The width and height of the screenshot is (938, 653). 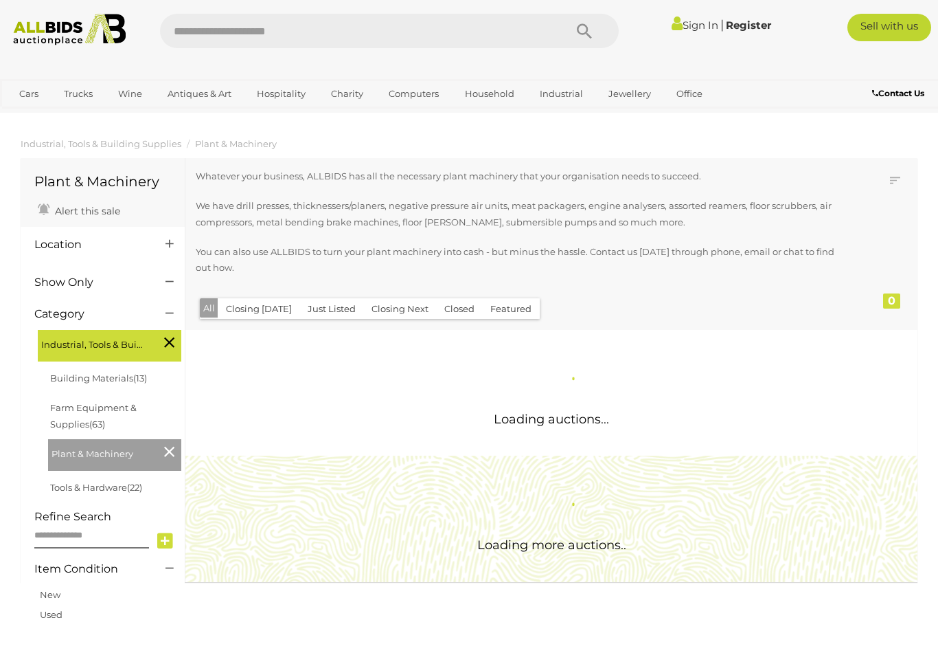 What do you see at coordinates (414, 93) in the screenshot?
I see `a: Computers` at bounding box center [414, 93].